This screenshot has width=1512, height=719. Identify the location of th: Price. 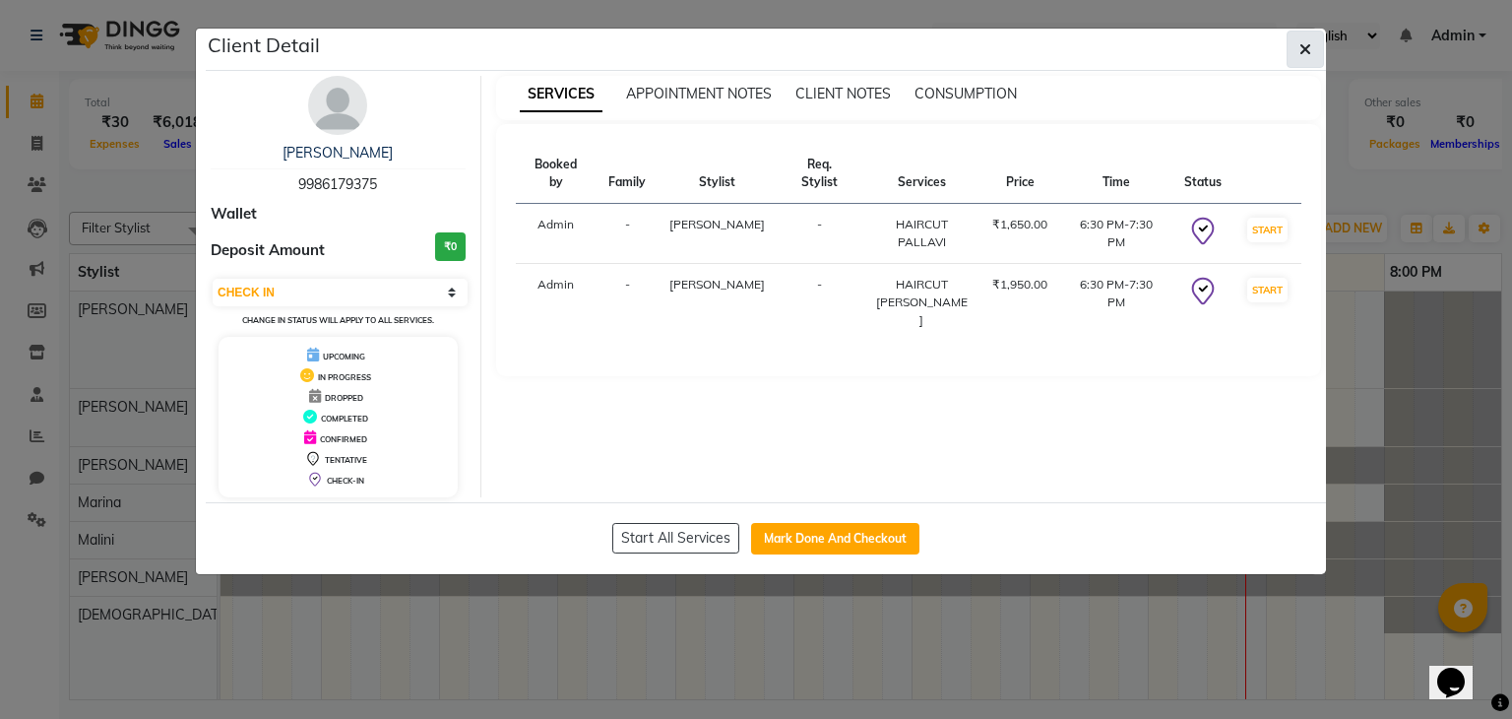
(1020, 173).